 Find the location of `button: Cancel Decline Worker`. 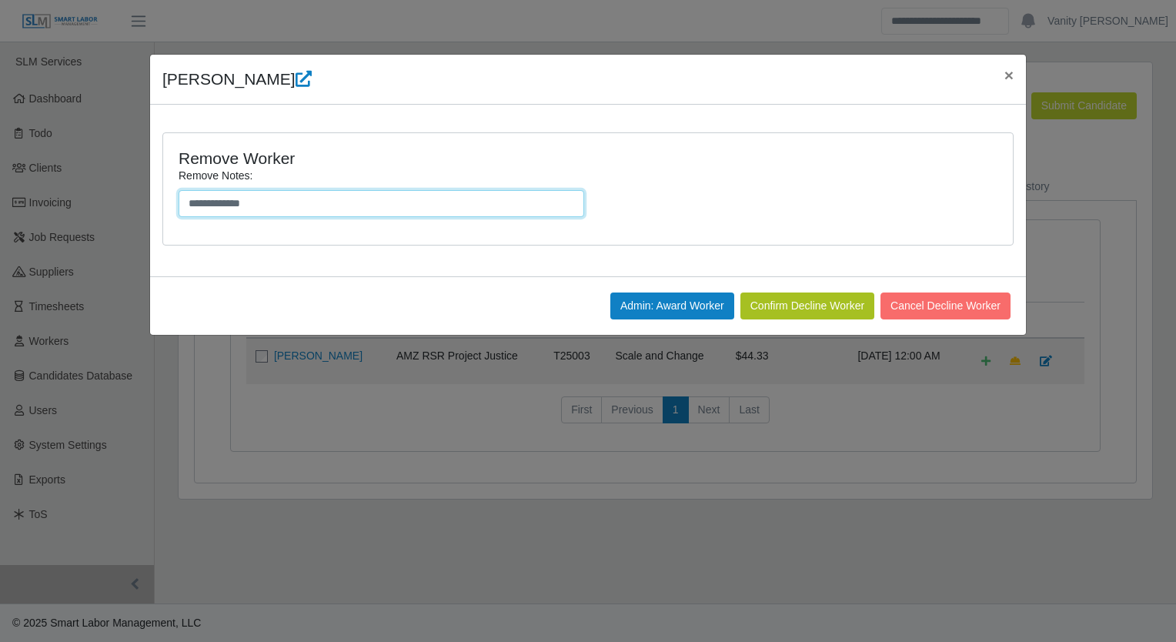

button: Cancel Decline Worker is located at coordinates (945, 306).